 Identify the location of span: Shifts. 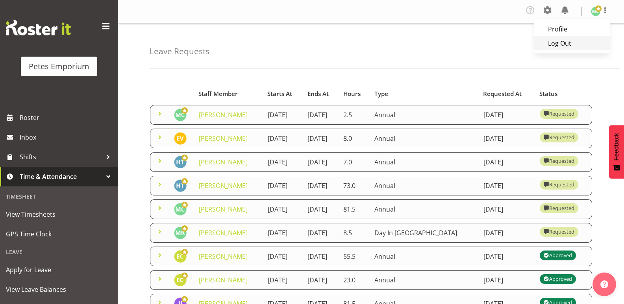
(61, 157).